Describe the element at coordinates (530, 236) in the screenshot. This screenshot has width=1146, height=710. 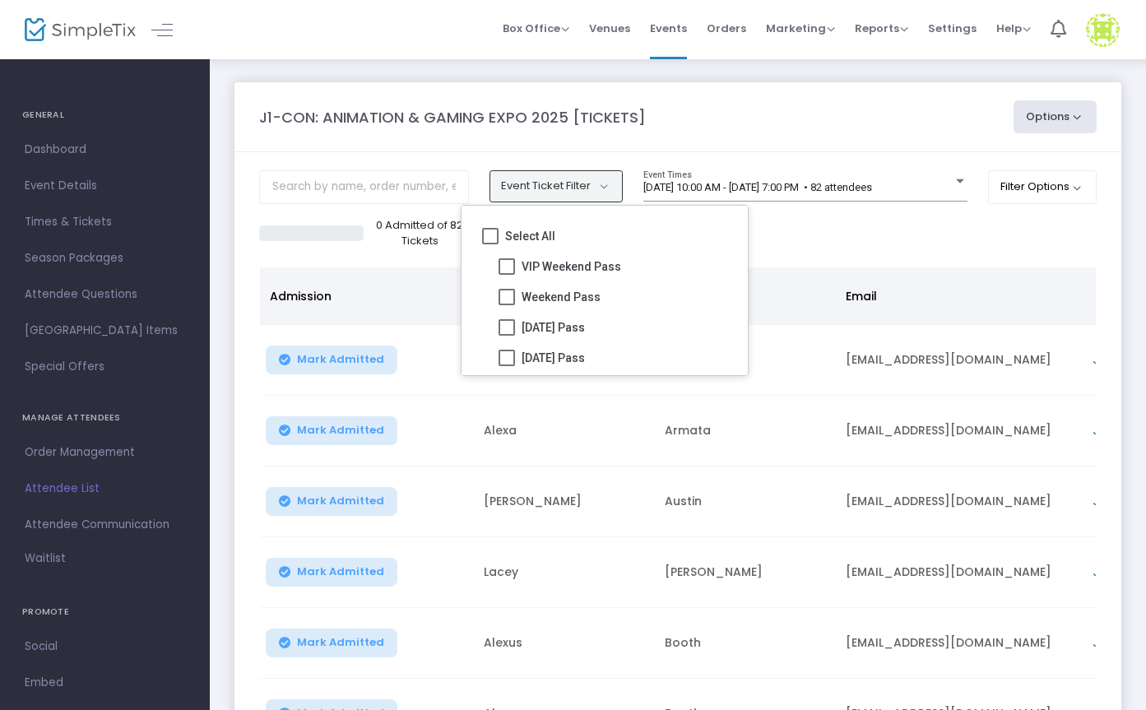
I see `span: Select All` at that location.